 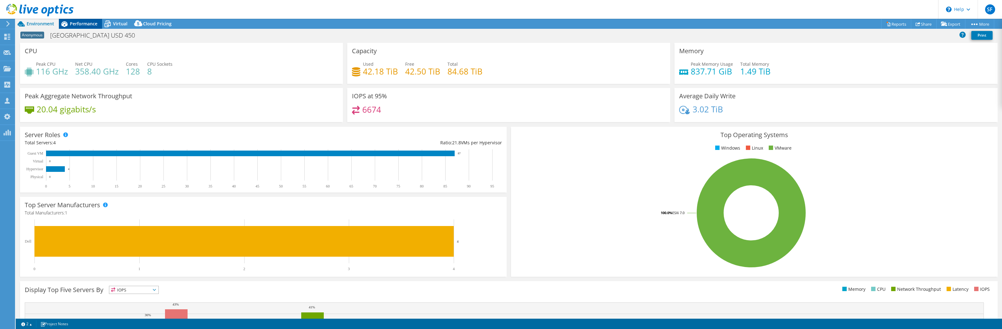 What do you see at coordinates (915, 289) in the screenshot?
I see `li: Network Throughput` at bounding box center [915, 289].